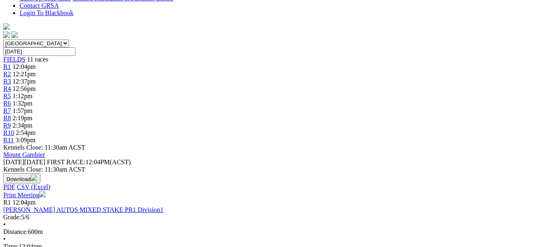 The width and height of the screenshot is (551, 247). What do you see at coordinates (39, 5) in the screenshot?
I see `a: Contact GRSA` at bounding box center [39, 5].